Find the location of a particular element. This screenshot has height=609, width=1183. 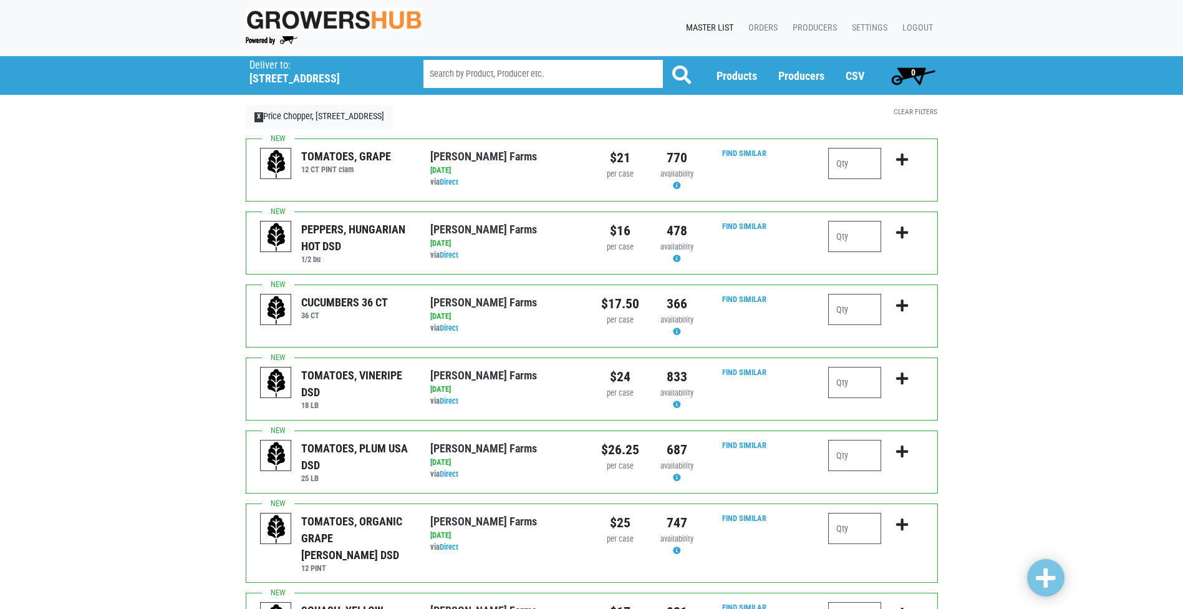

h6: 36 CT is located at coordinates (344, 315).